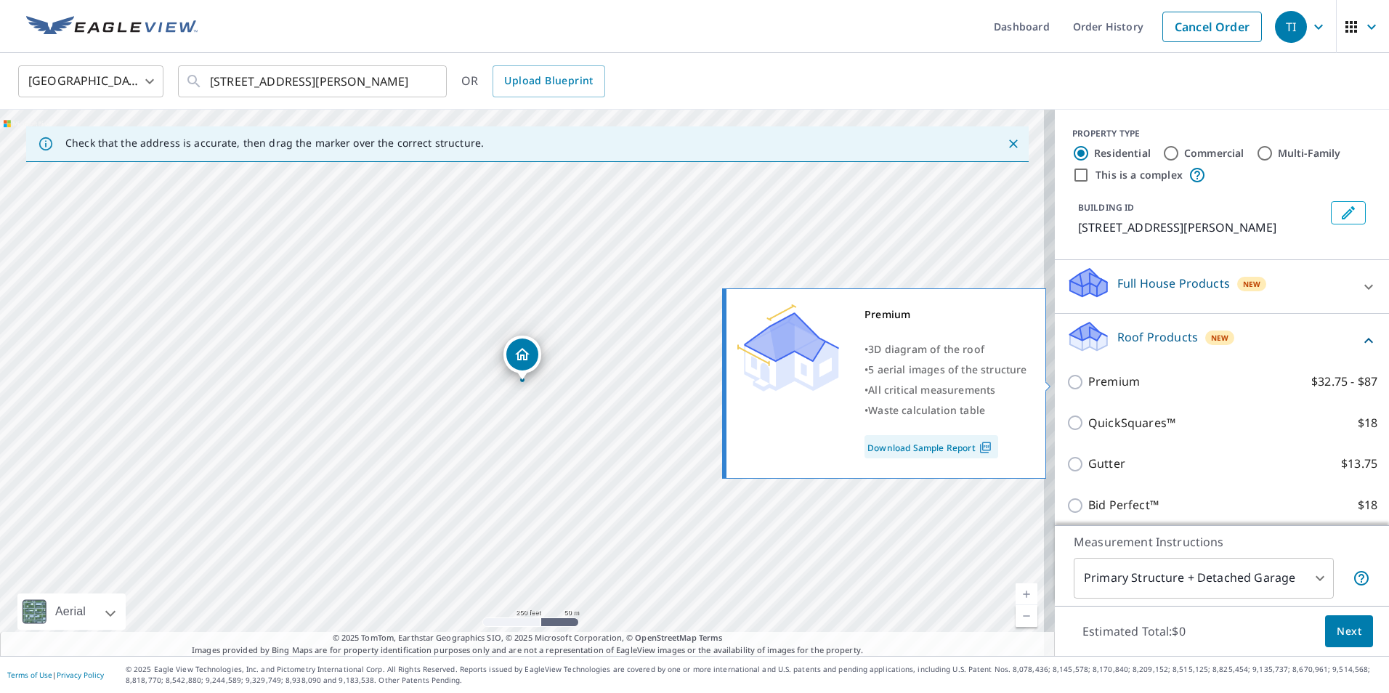 This screenshot has width=1389, height=693. Describe the element at coordinates (313, 81) in the screenshot. I see `input: Search by address or latitude-longitude` at that location.